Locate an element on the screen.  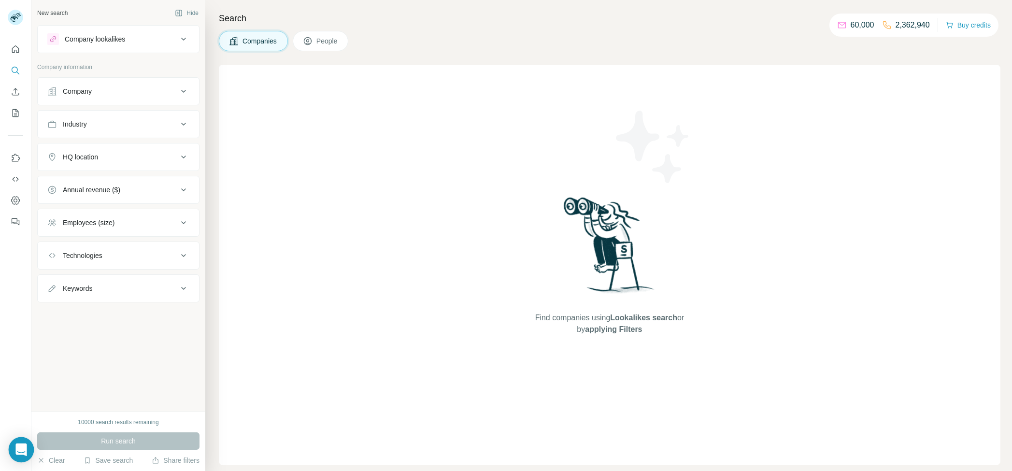
h4: Search is located at coordinates (609, 18).